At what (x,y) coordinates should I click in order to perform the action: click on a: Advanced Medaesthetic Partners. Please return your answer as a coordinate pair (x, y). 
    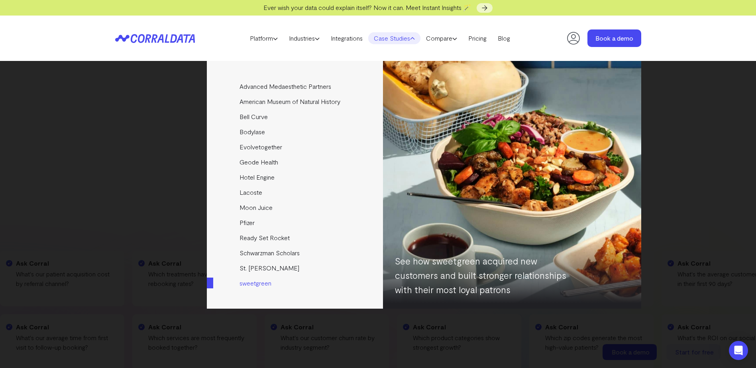
    Looking at the image, I should click on (295, 86).